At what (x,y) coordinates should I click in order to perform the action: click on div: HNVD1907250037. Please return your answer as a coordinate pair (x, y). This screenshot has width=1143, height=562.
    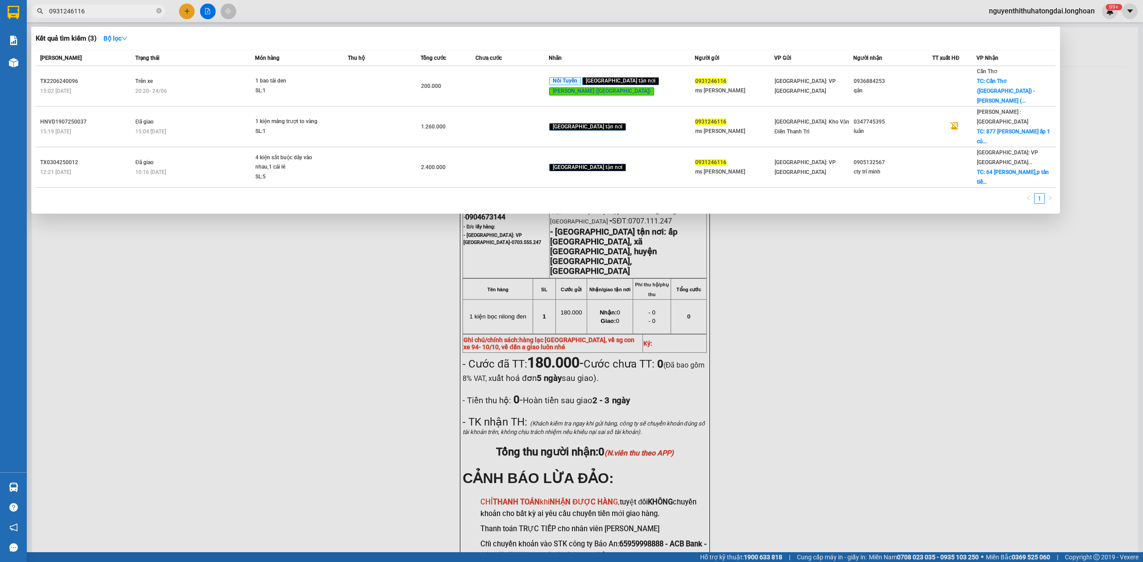
    Looking at the image, I should click on (86, 122).